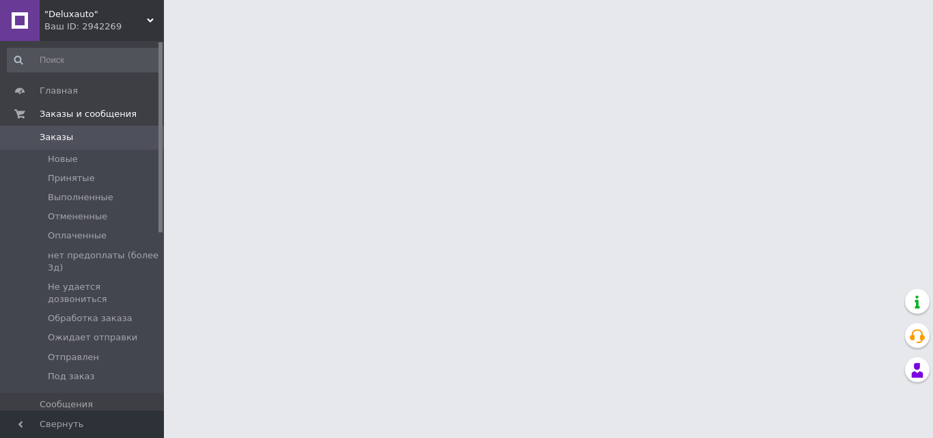 Image resolution: width=933 pixels, height=438 pixels. I want to click on div: Ваш ID: 2942269, so click(104, 27).